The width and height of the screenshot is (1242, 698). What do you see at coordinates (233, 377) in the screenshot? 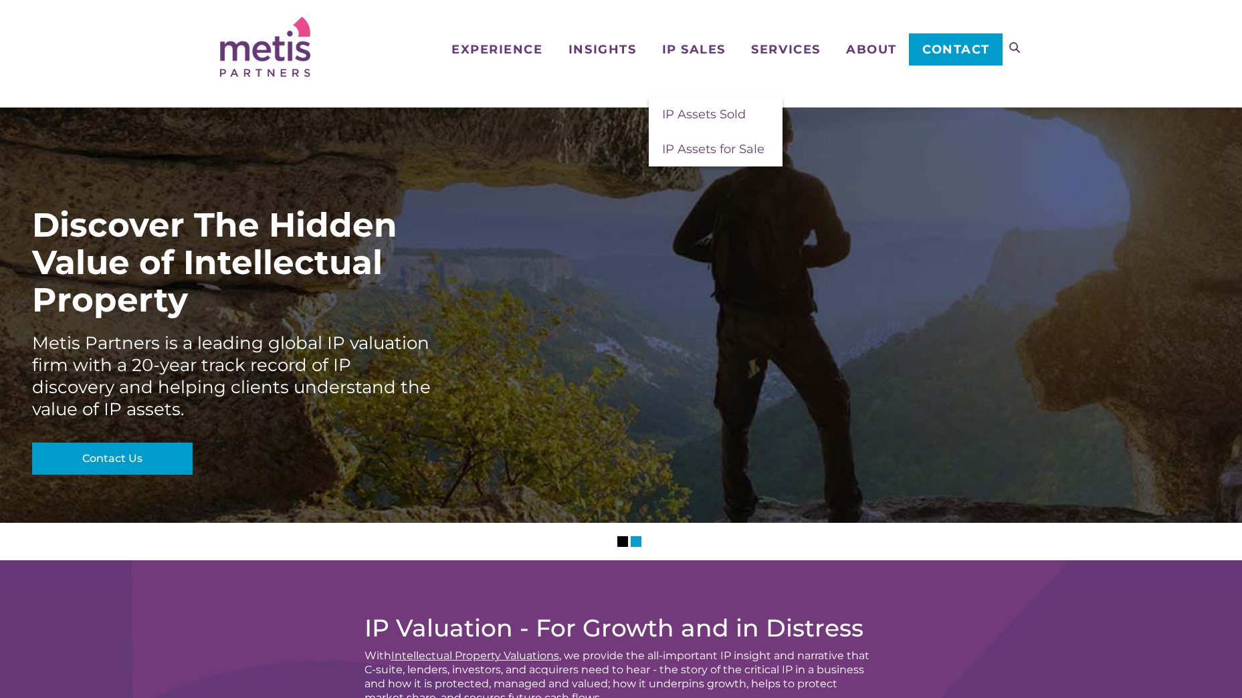
I see `div: Metis Partners is a leading global IP valuation firm with a 20-year track record of IP discovery ...` at bounding box center [233, 377].